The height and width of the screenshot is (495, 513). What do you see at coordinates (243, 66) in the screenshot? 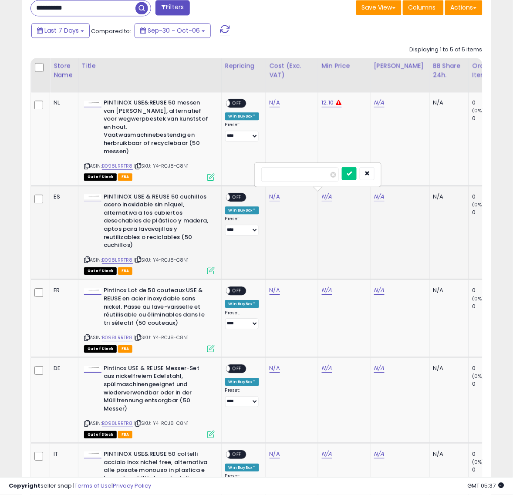
I see `div: Repricing` at bounding box center [243, 66].